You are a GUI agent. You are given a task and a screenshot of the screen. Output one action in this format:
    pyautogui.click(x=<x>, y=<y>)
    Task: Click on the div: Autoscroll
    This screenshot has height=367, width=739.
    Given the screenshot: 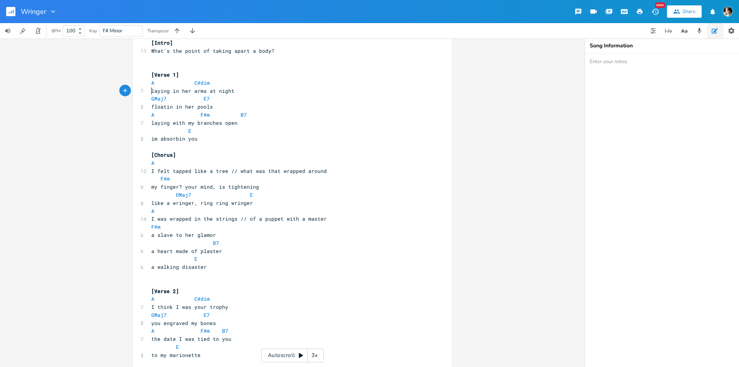 What is the action you would take?
    pyautogui.click(x=293, y=355)
    